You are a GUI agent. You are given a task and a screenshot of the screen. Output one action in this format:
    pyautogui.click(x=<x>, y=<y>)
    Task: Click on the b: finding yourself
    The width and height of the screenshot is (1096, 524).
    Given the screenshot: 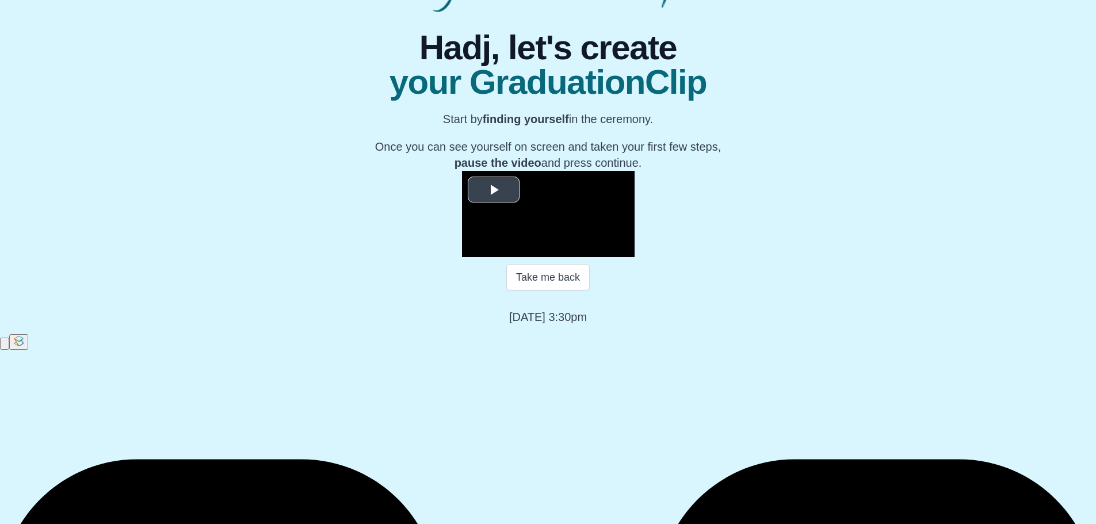 What is the action you would take?
    pyautogui.click(x=526, y=119)
    